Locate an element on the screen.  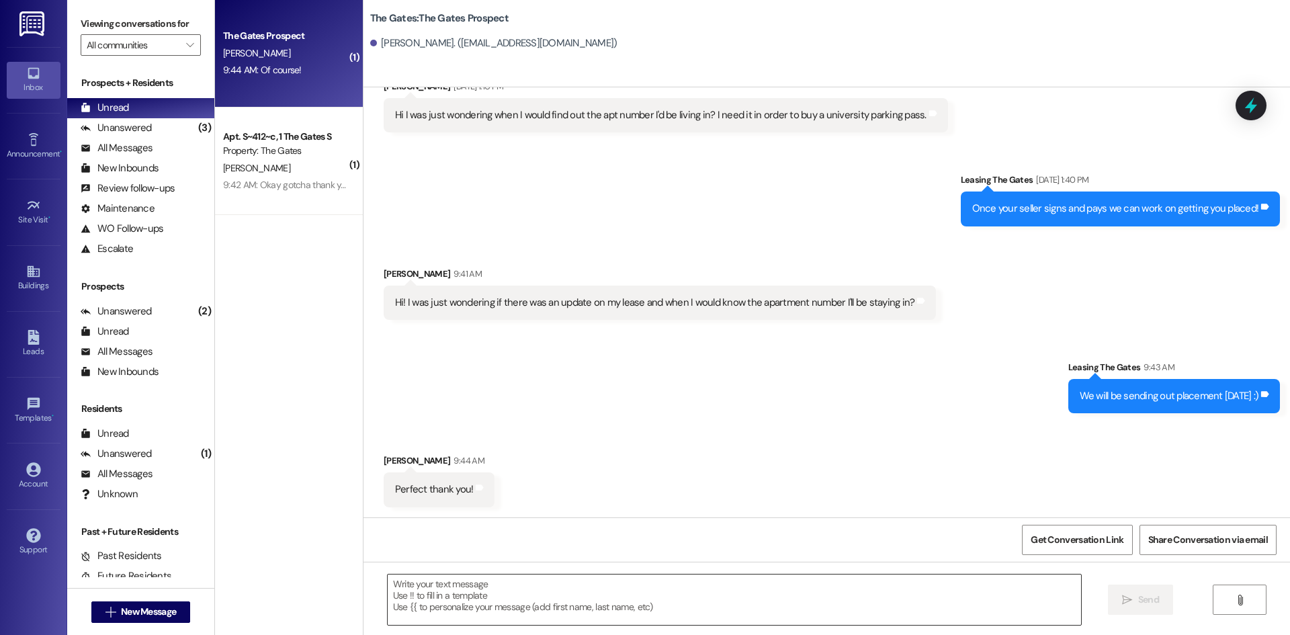
div: Maintenance is located at coordinates (118, 208).